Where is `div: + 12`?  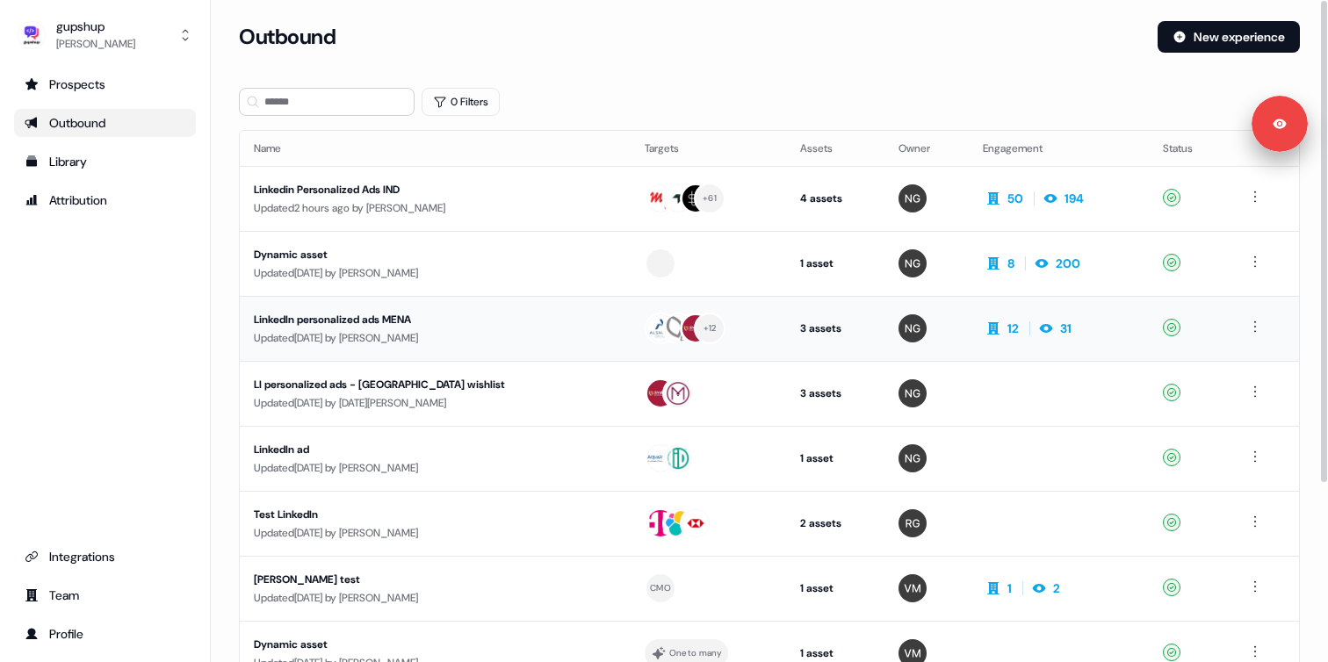 div: + 12 is located at coordinates (710, 329).